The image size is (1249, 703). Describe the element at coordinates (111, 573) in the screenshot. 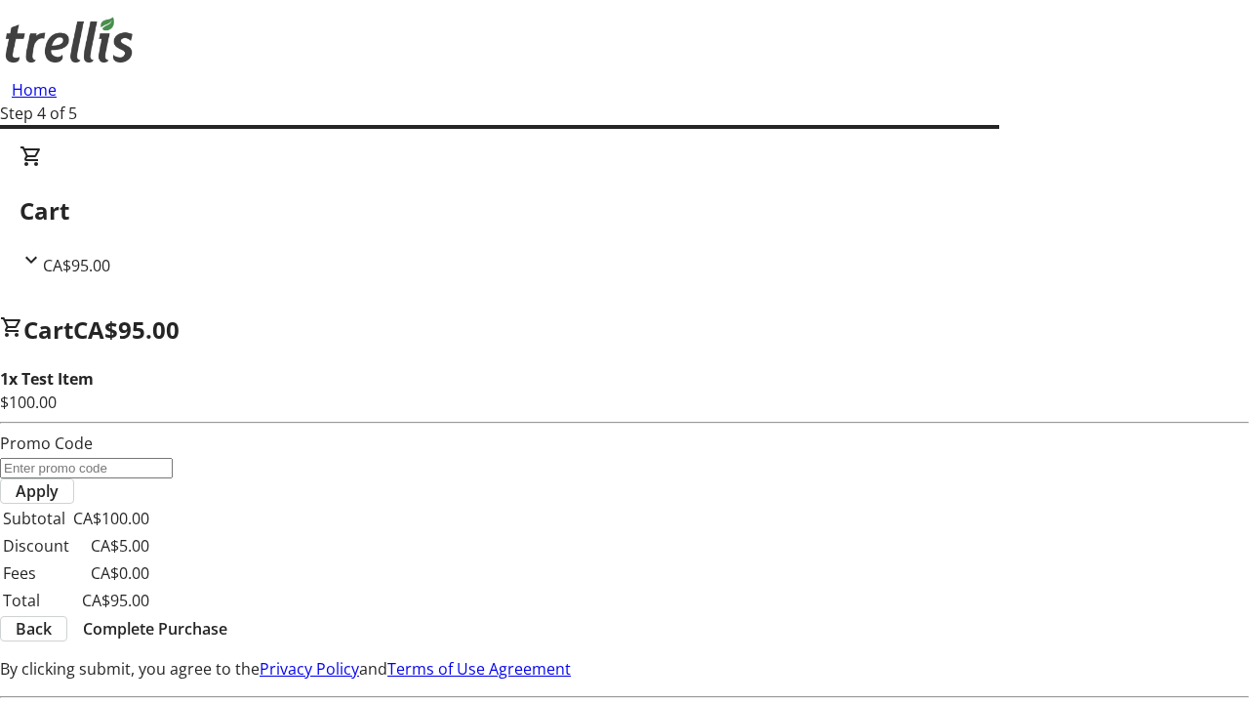

I see `td: CA$0.00` at that location.